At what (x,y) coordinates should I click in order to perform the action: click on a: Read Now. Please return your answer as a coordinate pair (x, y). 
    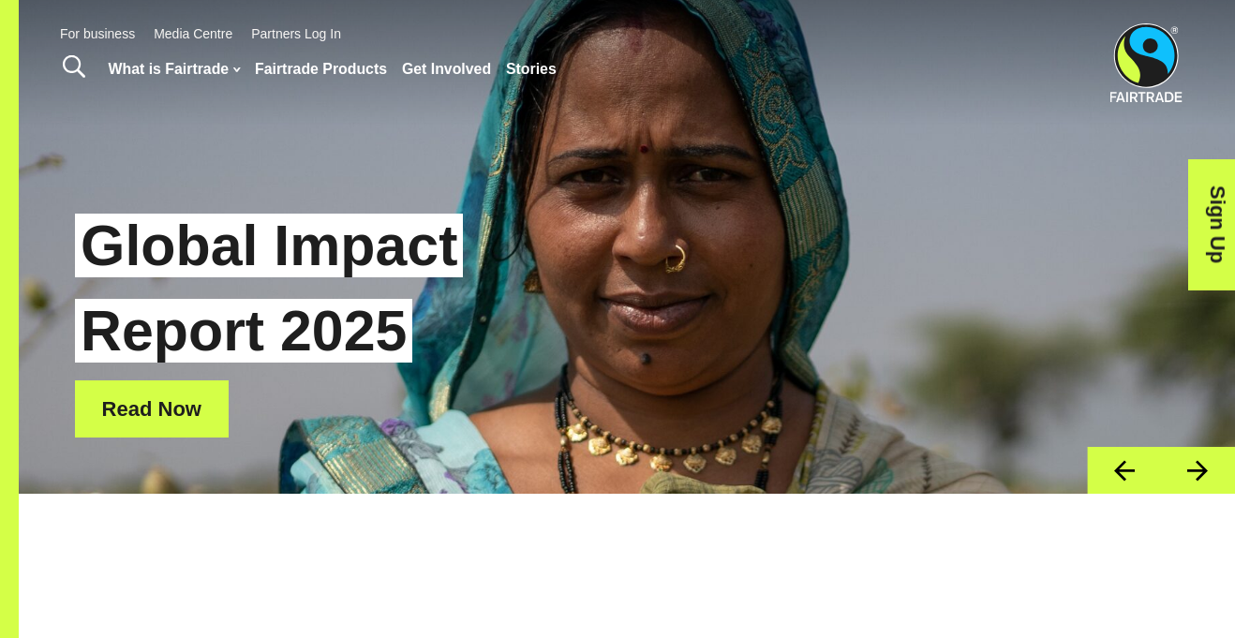
    Looking at the image, I should click on (152, 409).